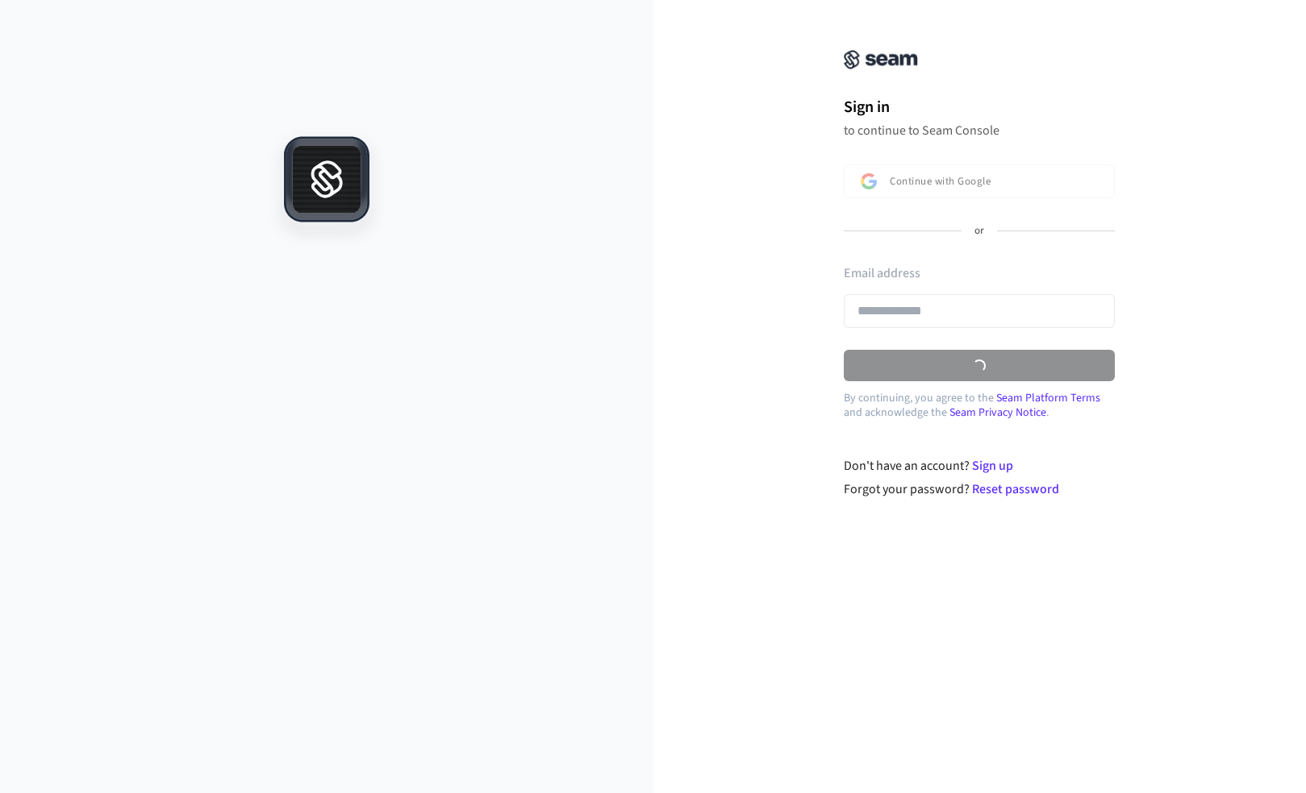 Image resolution: width=1306 pixels, height=793 pixels. Describe the element at coordinates (1048, 398) in the screenshot. I see `a: Seam Platform Terms` at that location.